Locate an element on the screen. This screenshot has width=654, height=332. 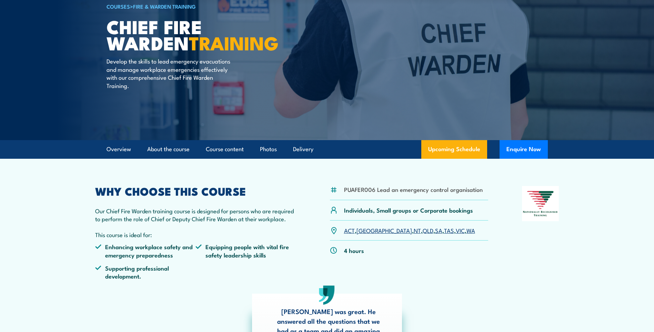
h1: Chief Fire Warden is located at coordinates (192, 34).